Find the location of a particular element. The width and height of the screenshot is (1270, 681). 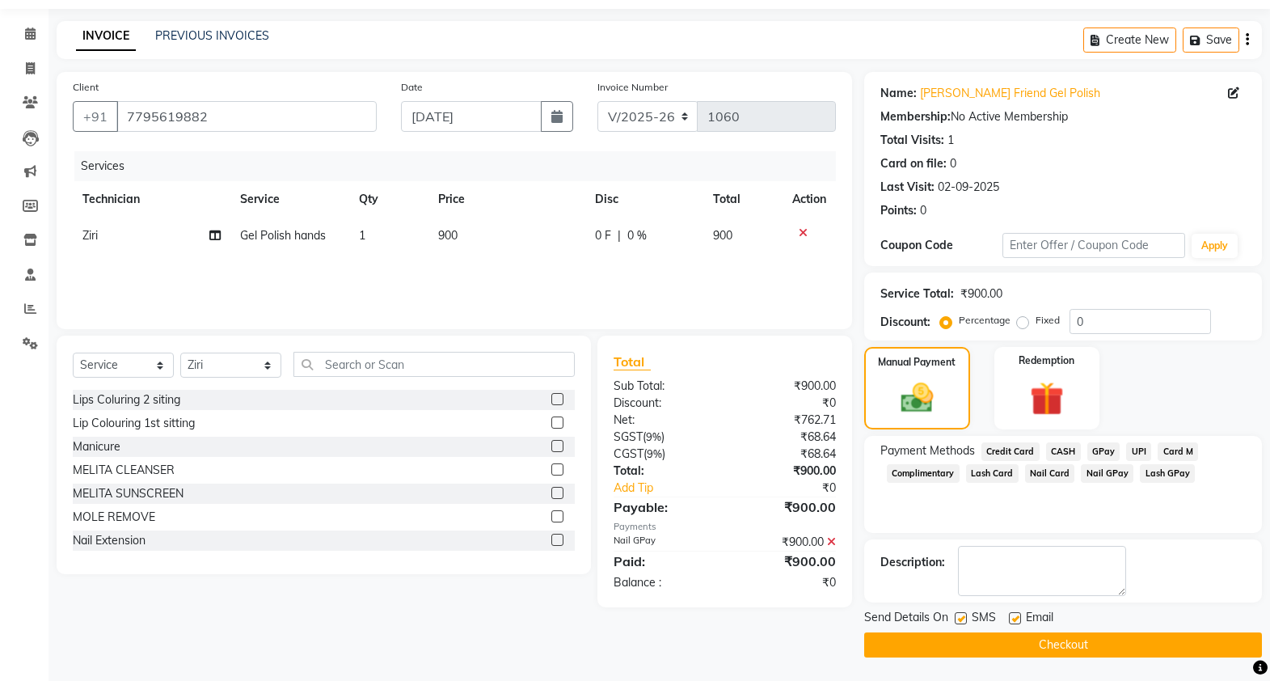

div: Lip Colouring 1st sitting is located at coordinates (133, 423).